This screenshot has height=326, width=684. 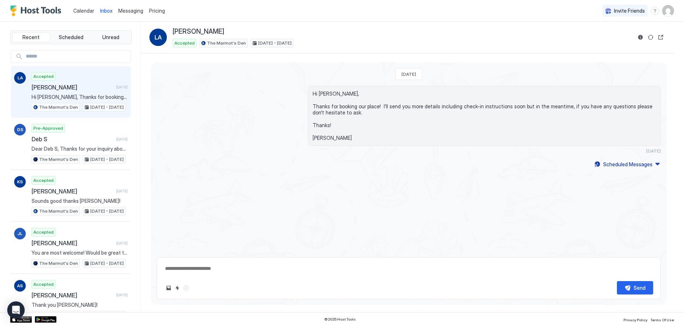 What do you see at coordinates (79, 253) in the screenshot?
I see `span: You are most welcome! Would be great to see you again.` at bounding box center [79, 253].